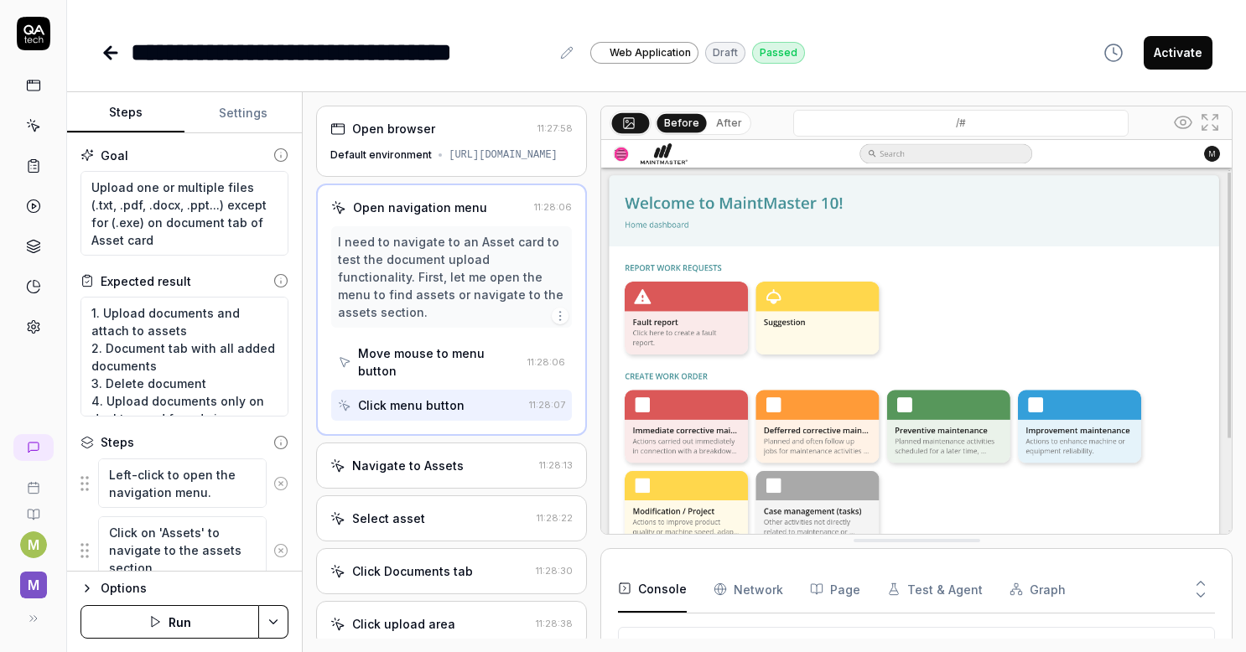 This screenshot has height=652, width=1246. Describe the element at coordinates (114, 155) in the screenshot. I see `div: Goal` at that location.